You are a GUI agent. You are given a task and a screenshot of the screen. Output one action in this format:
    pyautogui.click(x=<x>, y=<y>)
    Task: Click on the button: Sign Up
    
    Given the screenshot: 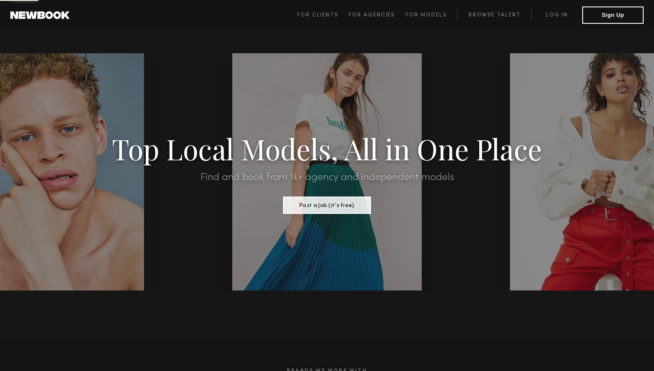 What is the action you would take?
    pyautogui.click(x=613, y=15)
    